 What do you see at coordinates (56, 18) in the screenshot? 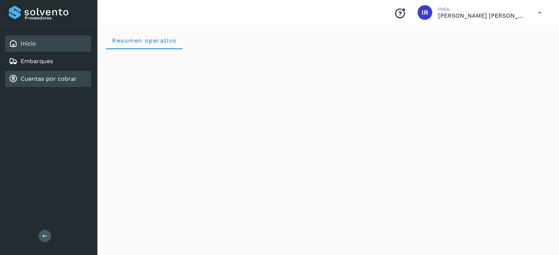
I see `p: Proveedores` at bounding box center [56, 18].